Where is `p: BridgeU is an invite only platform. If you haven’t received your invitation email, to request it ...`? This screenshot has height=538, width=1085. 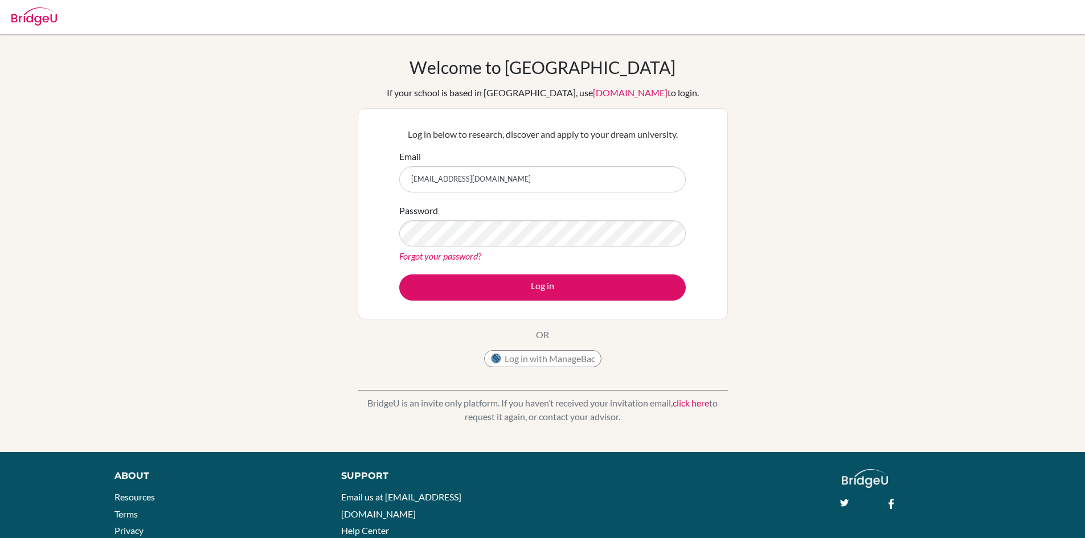
p: BridgeU is an invite only platform. If you haven’t received your invitation email, to request it ... is located at coordinates (543, 410).